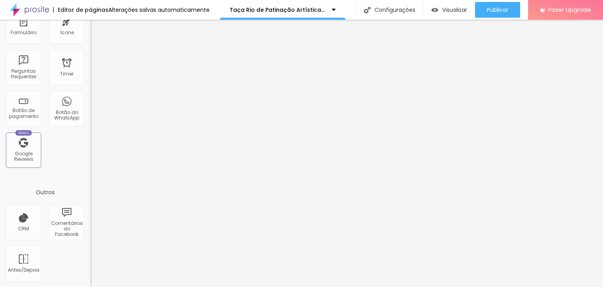 This screenshot has width=603, height=287. What do you see at coordinates (24, 229) in the screenshot?
I see `div: CRM` at bounding box center [24, 229].